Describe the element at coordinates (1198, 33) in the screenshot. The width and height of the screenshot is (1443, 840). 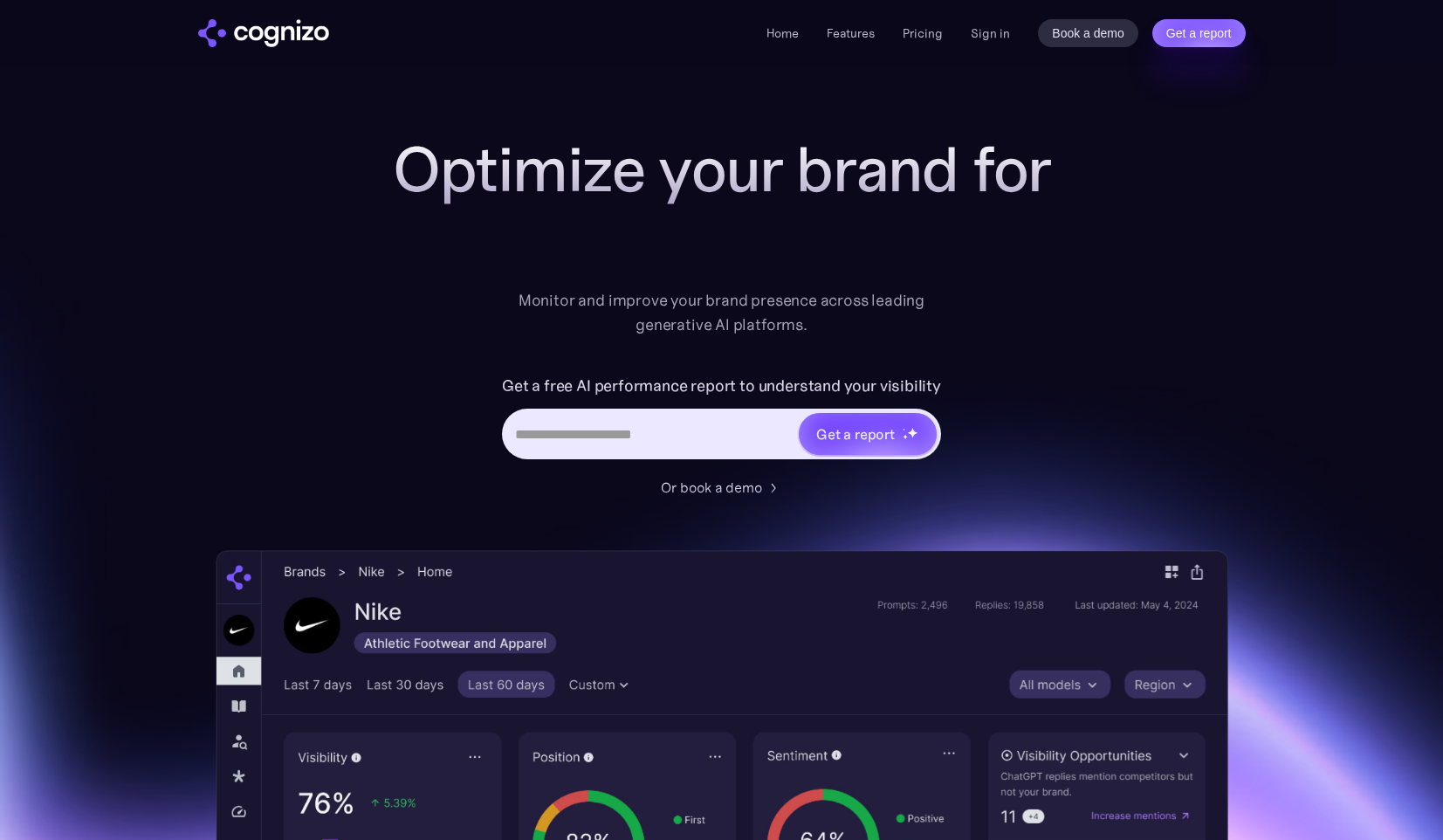
I see `a: Get a report` at that location.